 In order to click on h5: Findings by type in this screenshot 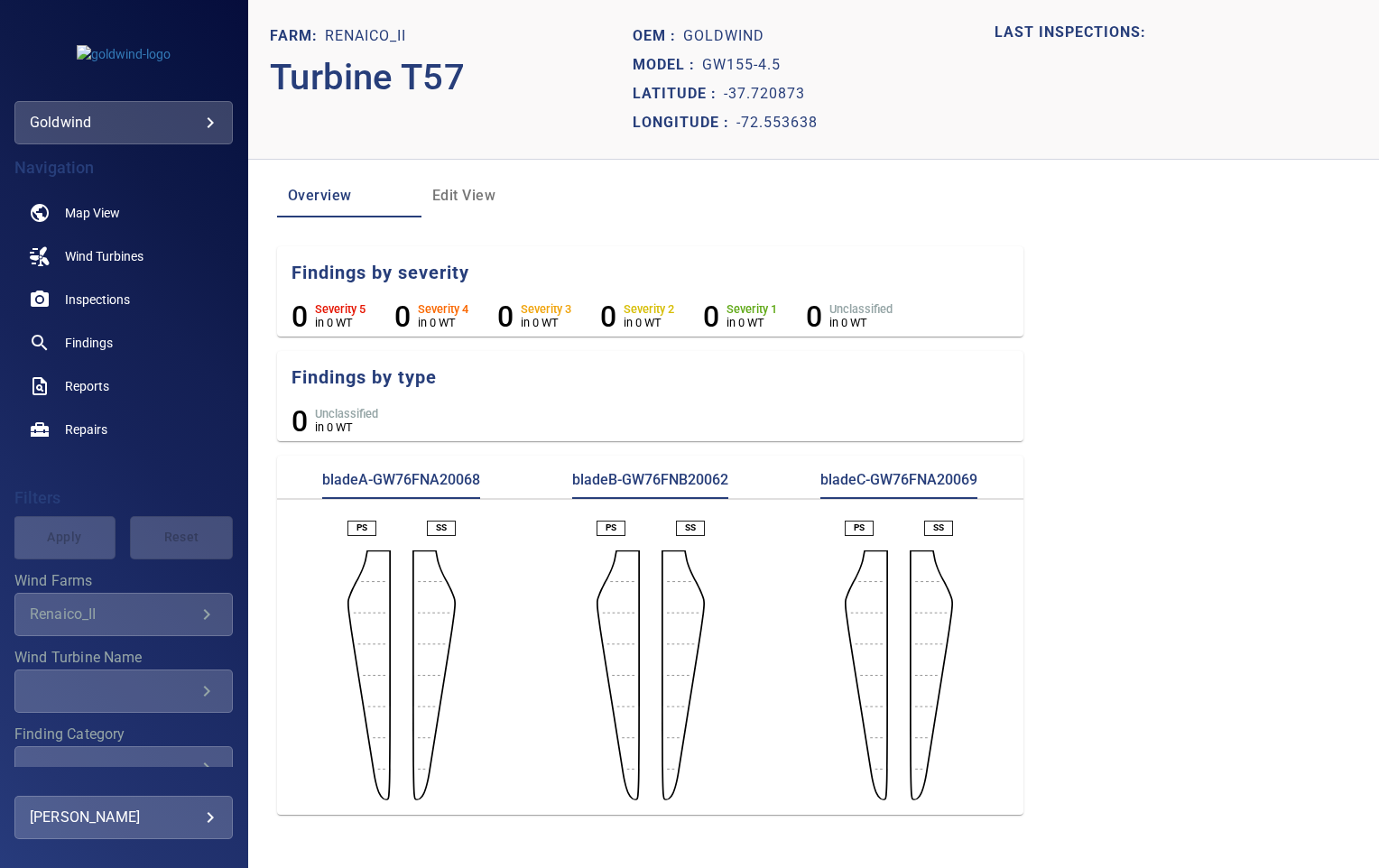, I will do `click(657, 378)`.